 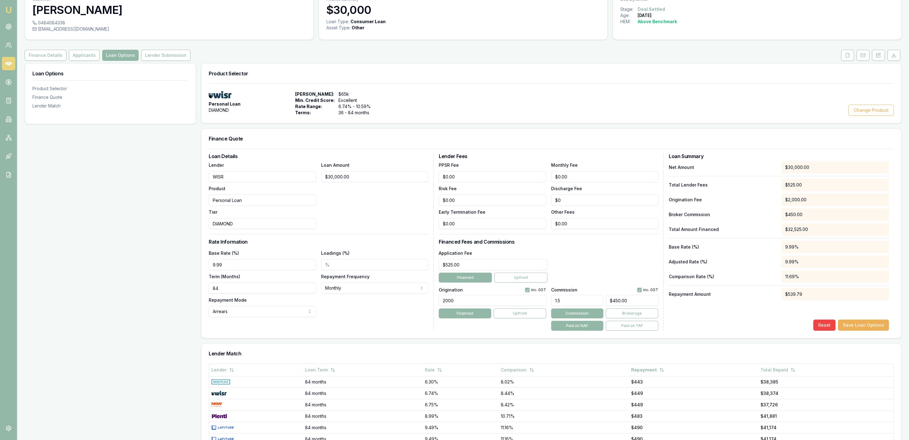 I want to click on div: $30,000.00, so click(x=835, y=167).